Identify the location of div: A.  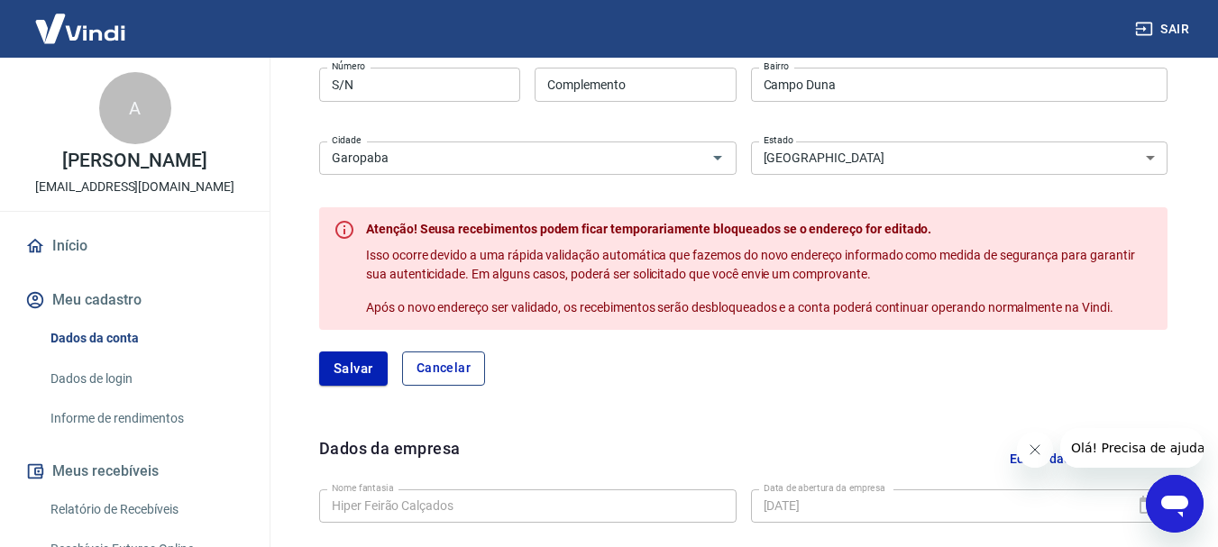
(135, 108).